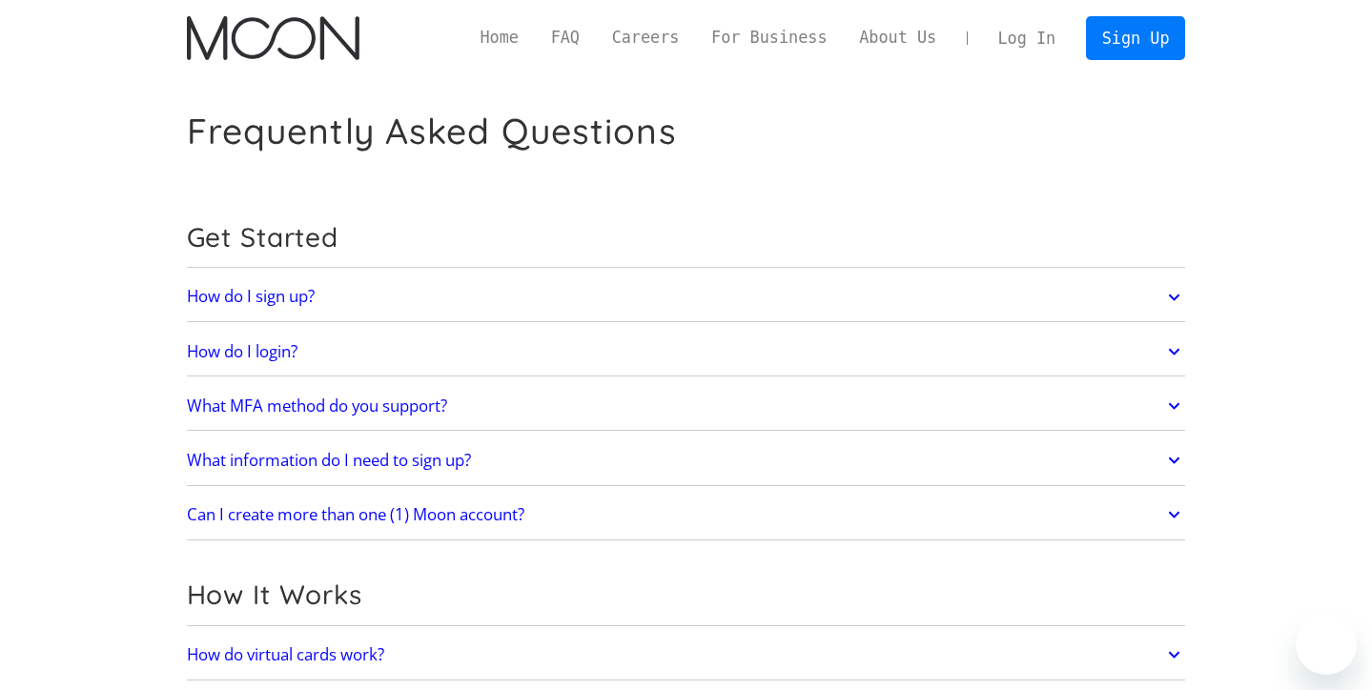  I want to click on h2: Get Started, so click(686, 237).